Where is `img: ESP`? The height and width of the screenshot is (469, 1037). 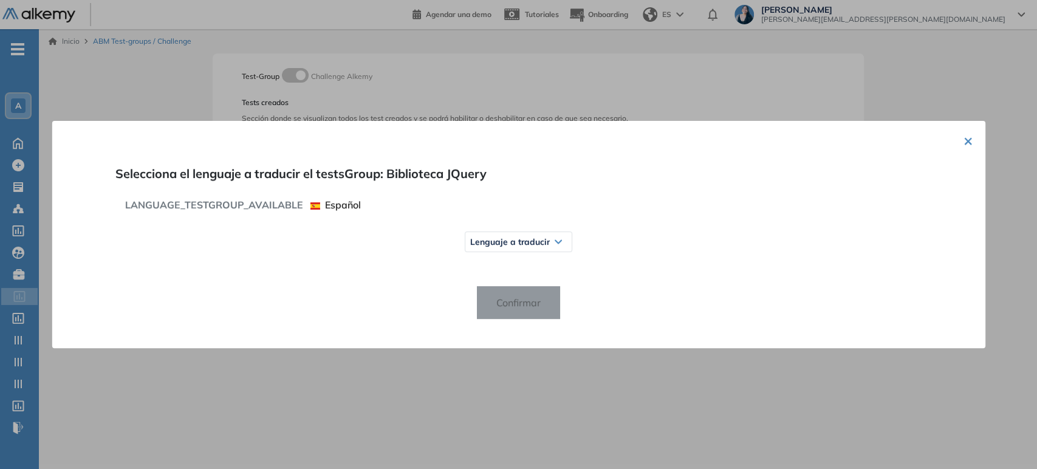
img: ESP is located at coordinates (315, 206).